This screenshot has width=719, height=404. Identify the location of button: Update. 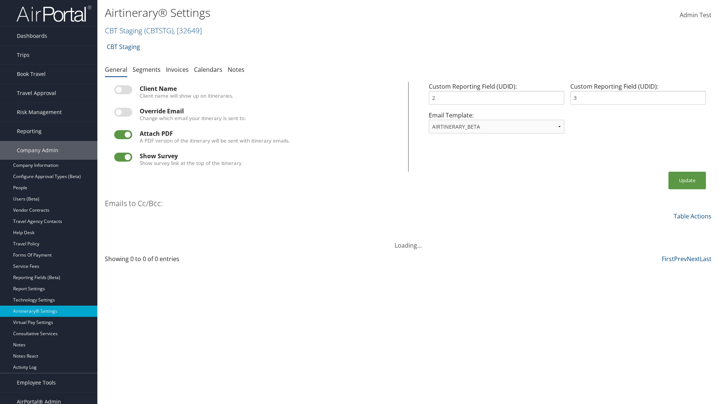
(687, 180).